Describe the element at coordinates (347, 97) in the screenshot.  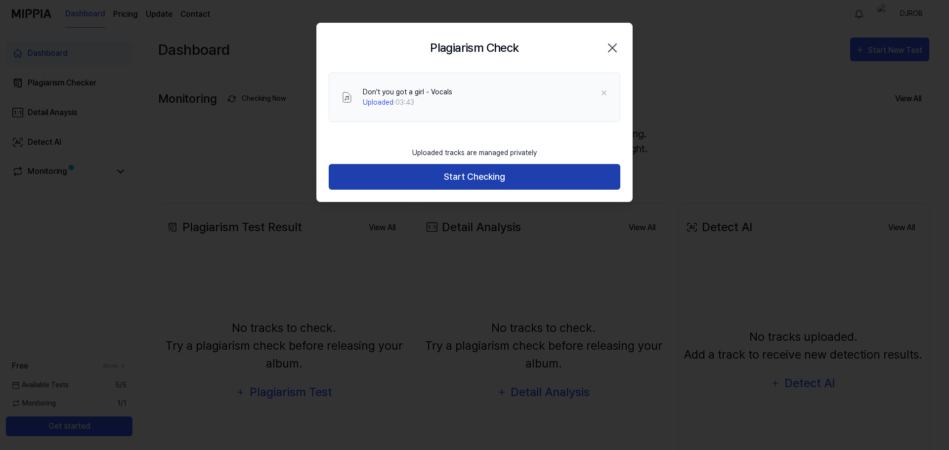
I see `img: File Select` at that location.